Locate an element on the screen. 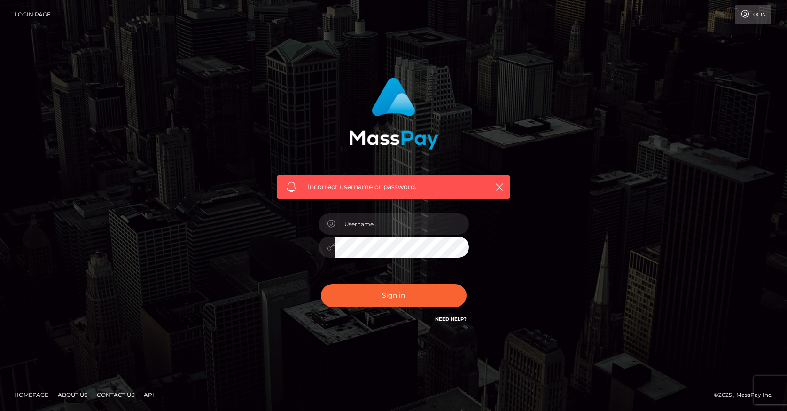 Image resolution: width=787 pixels, height=411 pixels. div: © 2025 , MassPay Inc. is located at coordinates (747, 395).